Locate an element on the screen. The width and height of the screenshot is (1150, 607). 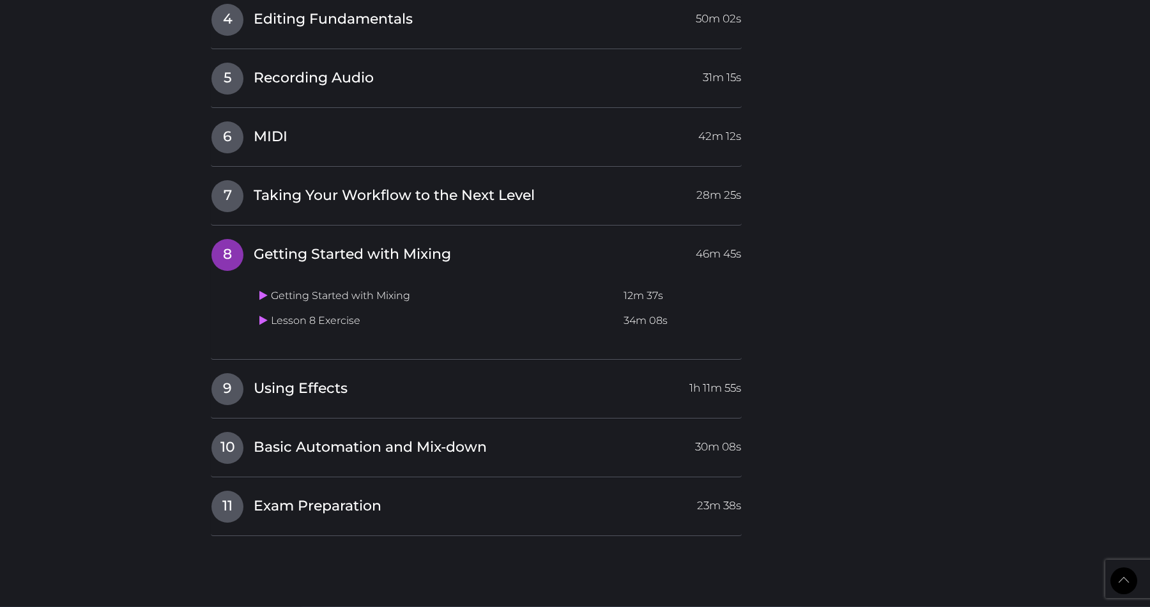
span: 42m 12s is located at coordinates (719, 133).